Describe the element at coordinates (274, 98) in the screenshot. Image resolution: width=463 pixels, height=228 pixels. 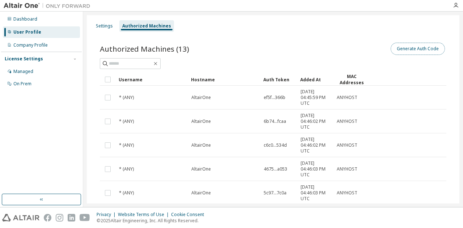
I see `span: ef5f...366b` at that location.